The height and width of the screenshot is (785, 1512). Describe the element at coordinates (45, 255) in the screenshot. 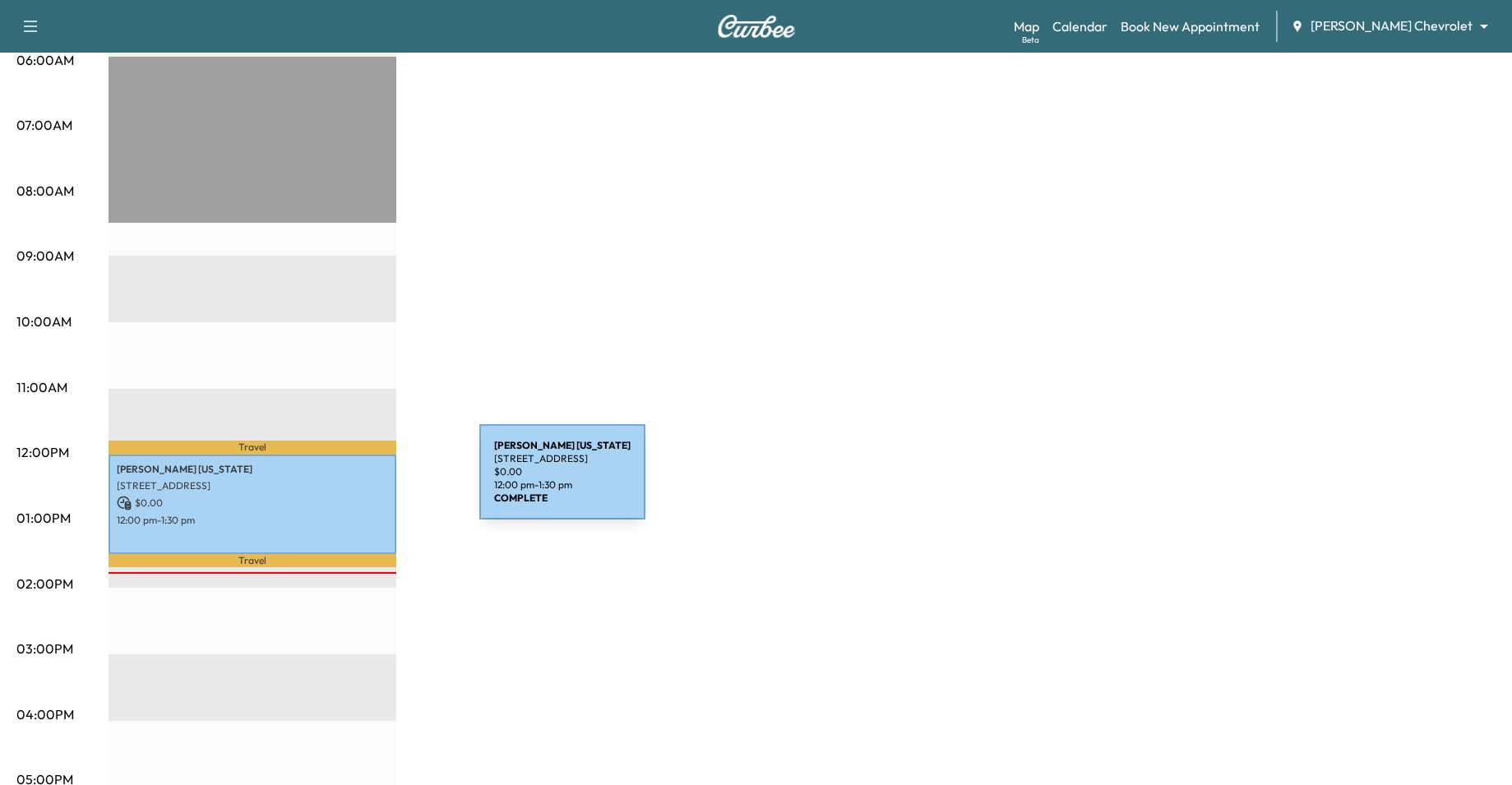

I see `p: 09:00AM` at that location.